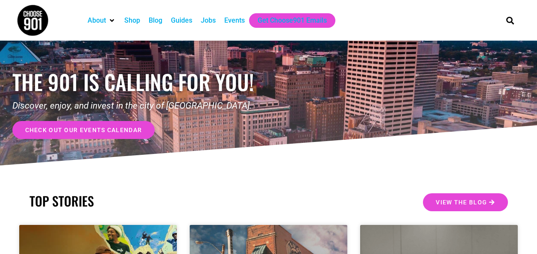  I want to click on a: Shop, so click(132, 20).